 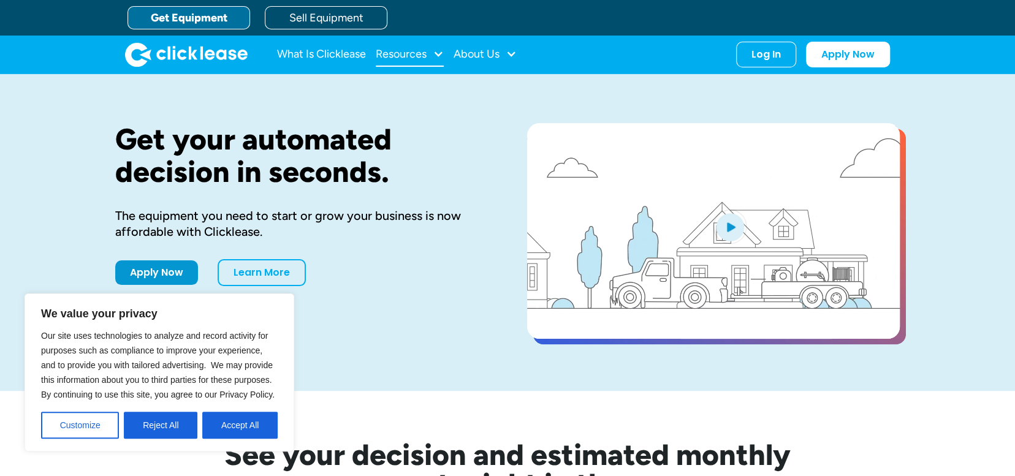 What do you see at coordinates (766, 55) in the screenshot?
I see `div: Log In` at bounding box center [766, 55].